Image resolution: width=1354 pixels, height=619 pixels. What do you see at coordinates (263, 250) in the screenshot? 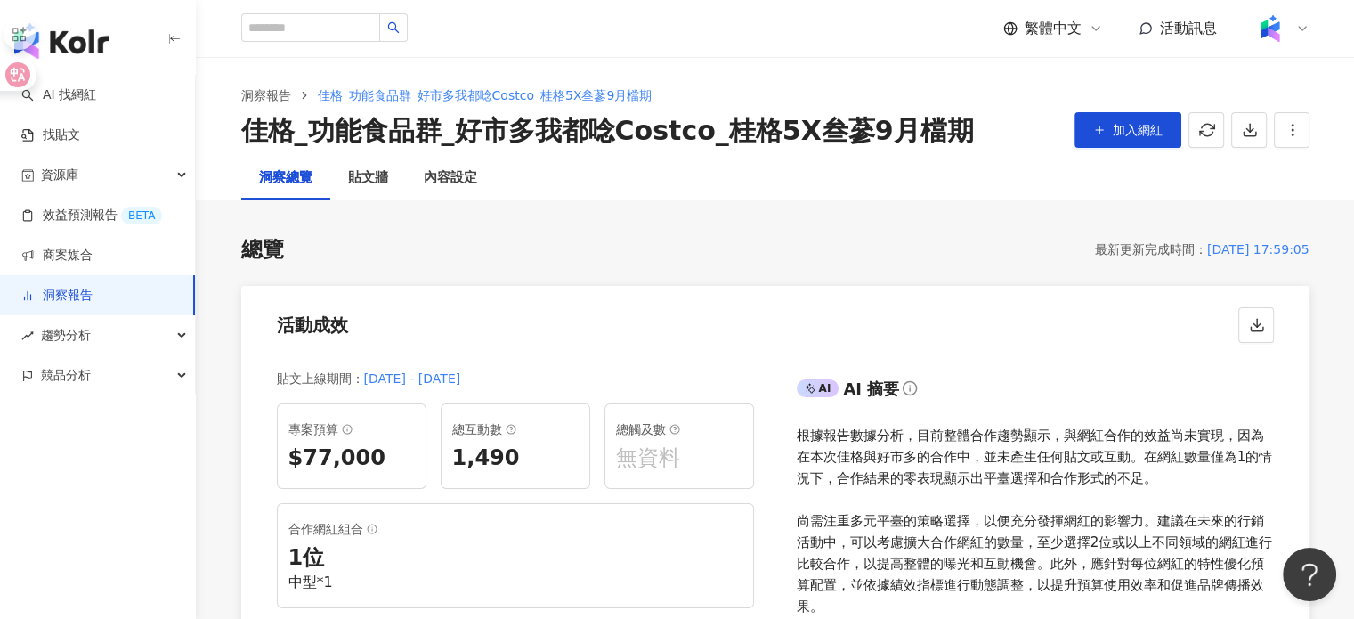
I see `div: 總覽` at bounding box center [263, 250].